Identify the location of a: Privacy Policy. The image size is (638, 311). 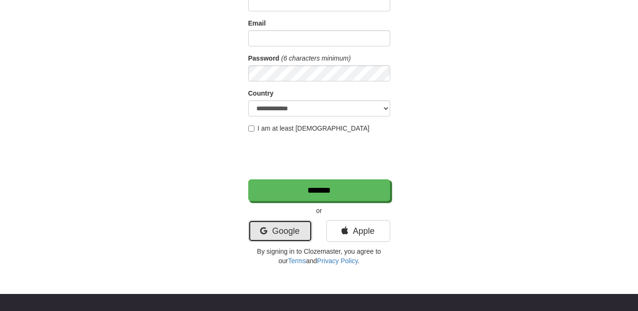
(337, 261).